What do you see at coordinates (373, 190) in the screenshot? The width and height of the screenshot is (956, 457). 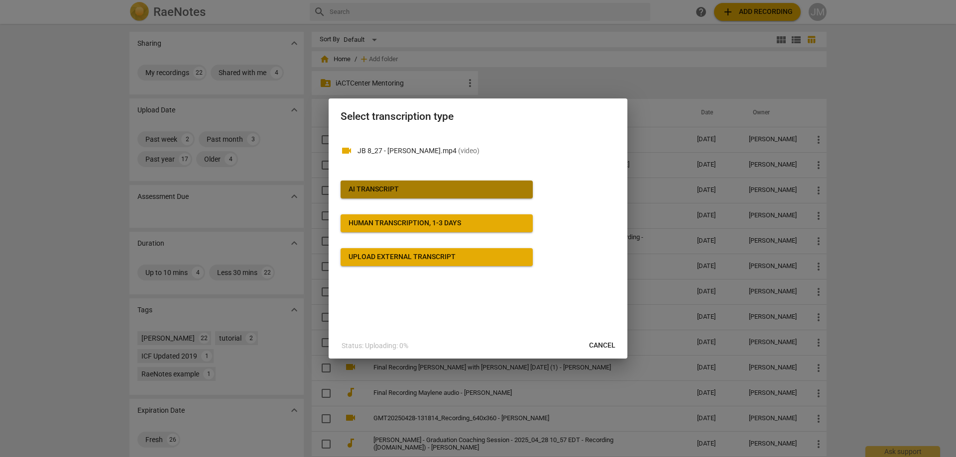 I see `div: AI Transcript` at bounding box center [373, 190].